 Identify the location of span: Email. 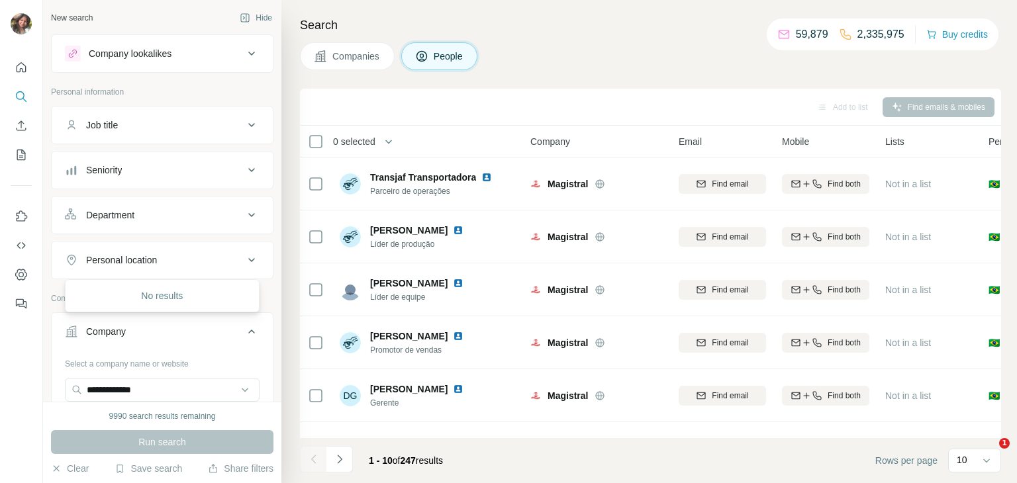
(690, 142).